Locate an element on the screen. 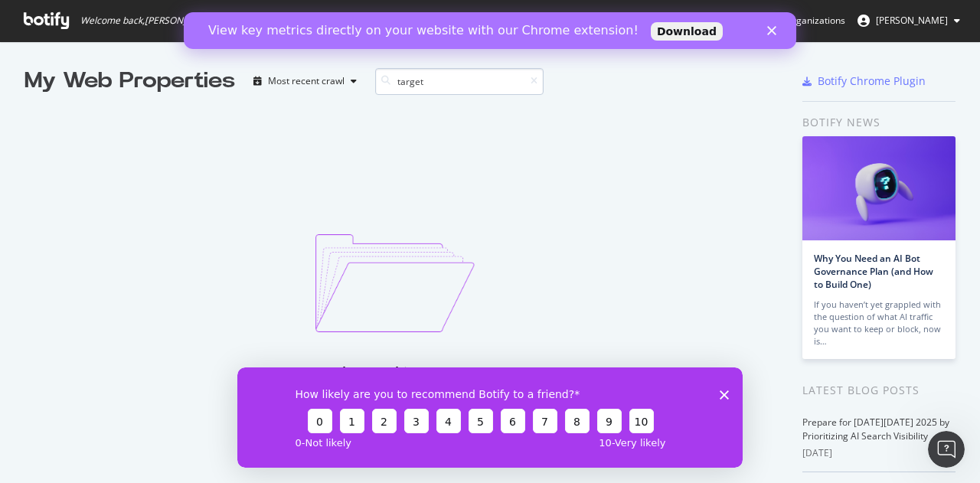 This screenshot has width=980, height=483. a: Why You Need an AI Bot Governance Plan (and How to Build One) is located at coordinates (874, 271).